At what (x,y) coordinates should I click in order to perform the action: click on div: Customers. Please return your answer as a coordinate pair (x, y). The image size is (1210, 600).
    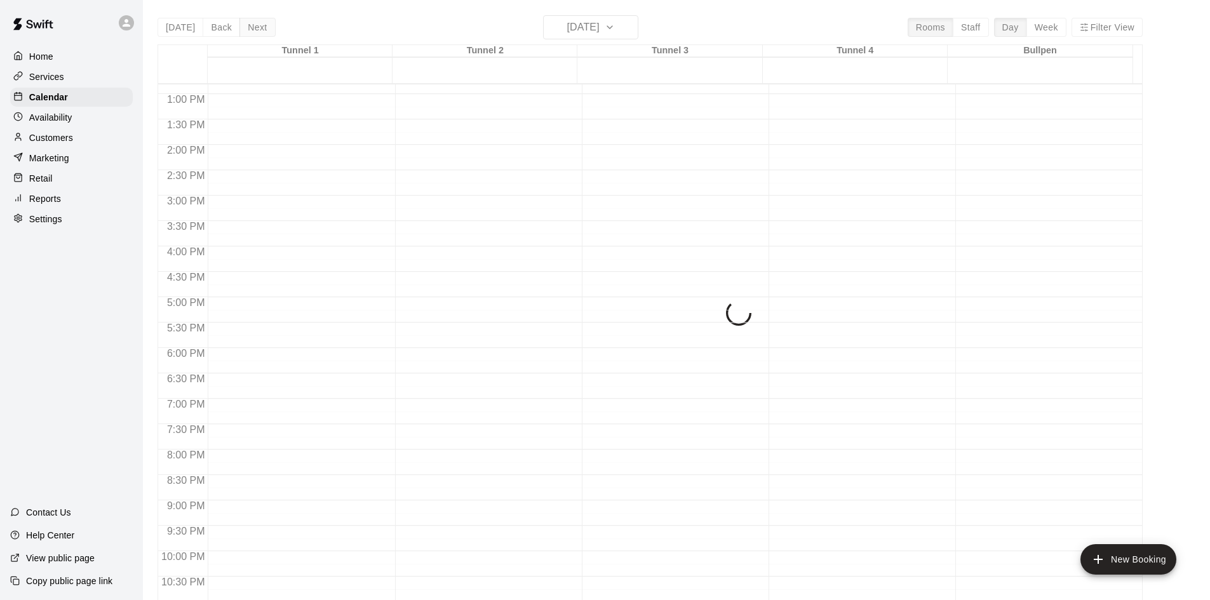
    Looking at the image, I should click on (71, 138).